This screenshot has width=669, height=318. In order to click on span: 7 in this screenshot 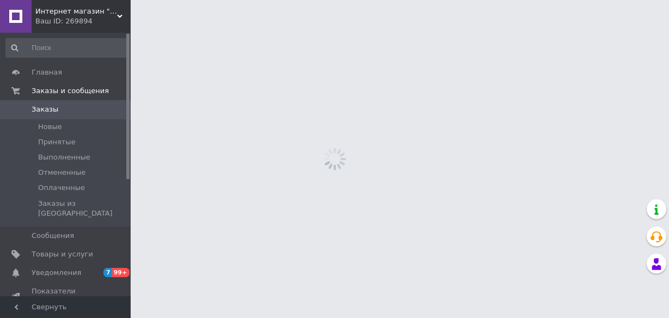, I will do `click(108, 272)`.